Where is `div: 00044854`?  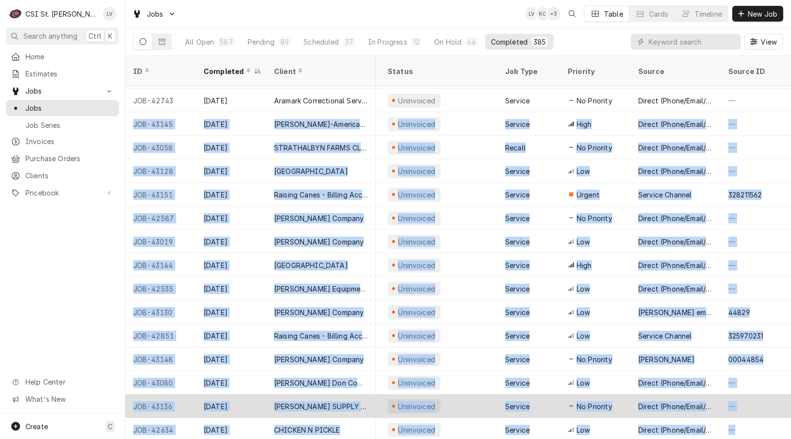
div: 00044854 is located at coordinates (746, 359).